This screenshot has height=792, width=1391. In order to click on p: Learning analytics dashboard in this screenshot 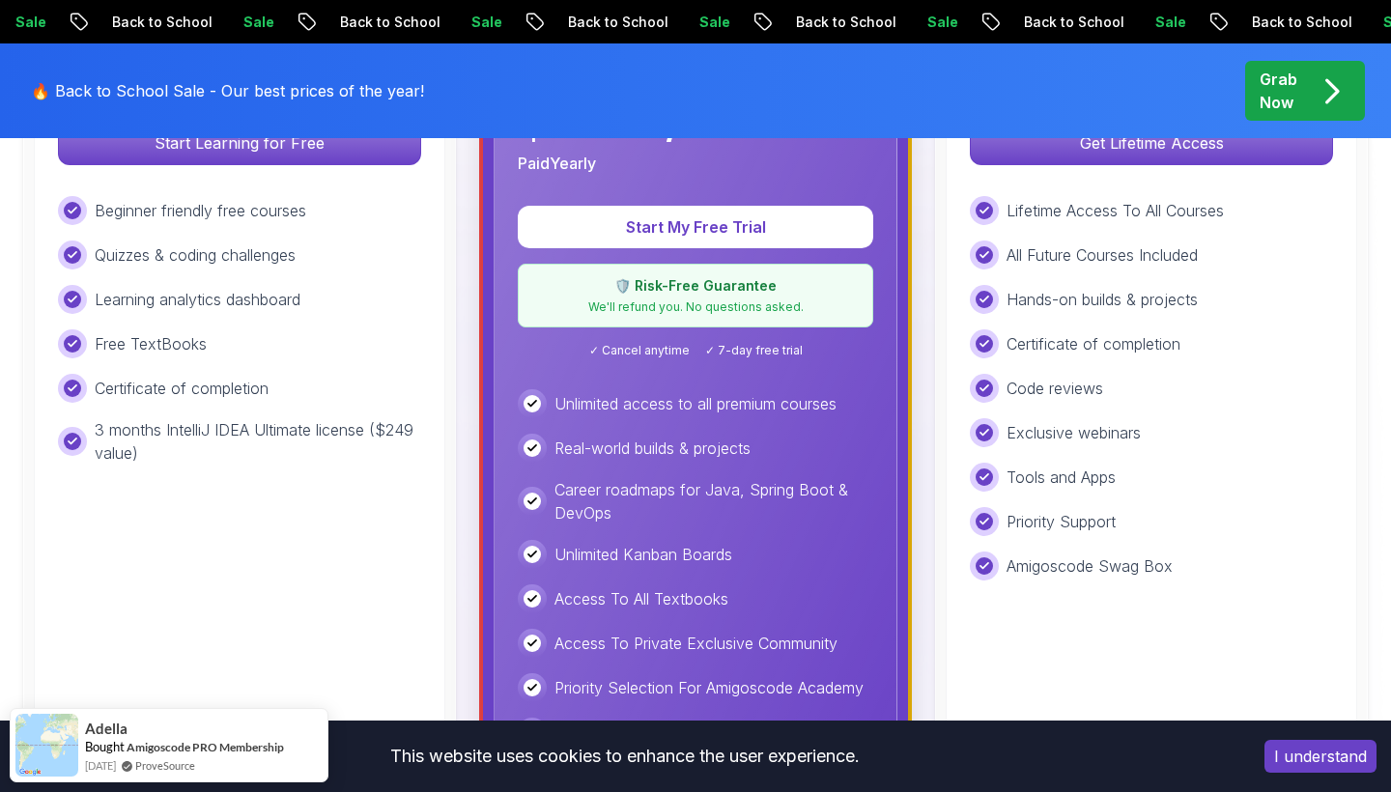, I will do `click(197, 299)`.